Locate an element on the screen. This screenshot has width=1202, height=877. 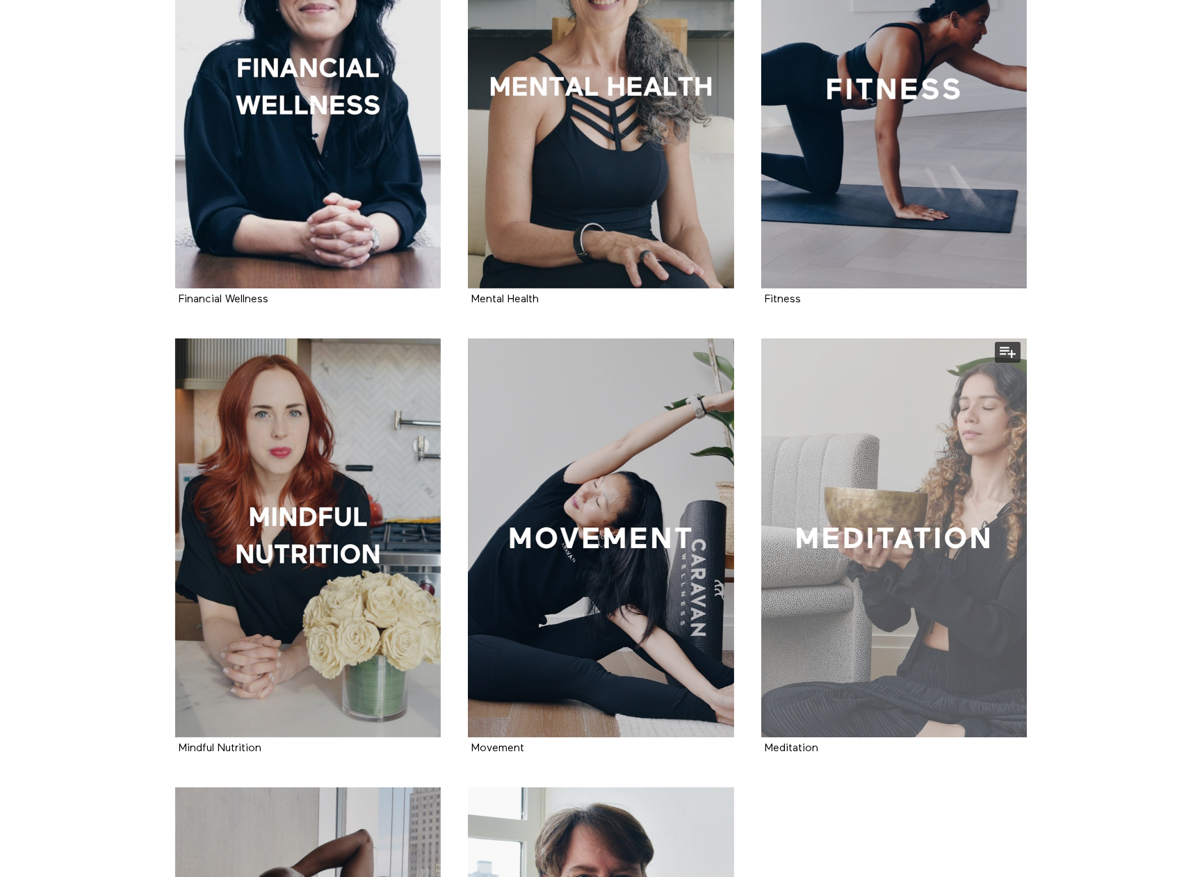
a: Financial Wellness is located at coordinates (223, 299).